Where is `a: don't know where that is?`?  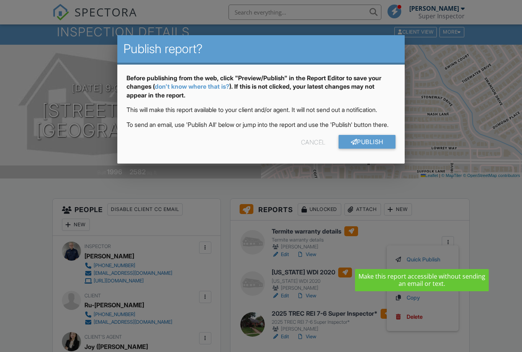
a: don't know where that is? is located at coordinates (192, 86).